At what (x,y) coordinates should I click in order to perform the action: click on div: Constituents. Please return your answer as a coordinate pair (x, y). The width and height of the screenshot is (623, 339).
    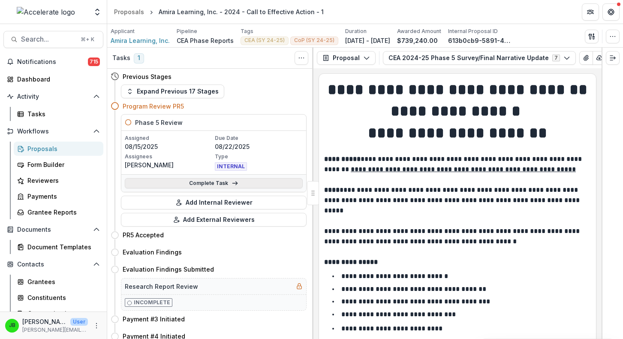
    Looking at the image, I should click on (62, 297).